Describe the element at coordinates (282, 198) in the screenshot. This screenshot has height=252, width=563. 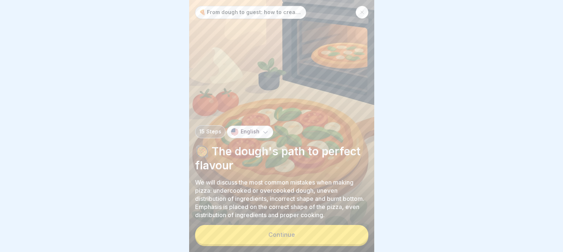
I see `p: We will discuss the most common mistakes when making pizza: undercooked or overcooked dough, unev...` at that location.